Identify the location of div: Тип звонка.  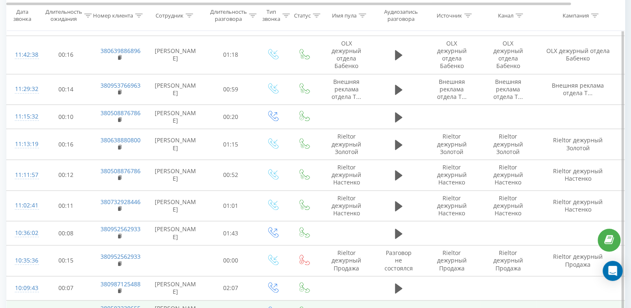
(271, 16).